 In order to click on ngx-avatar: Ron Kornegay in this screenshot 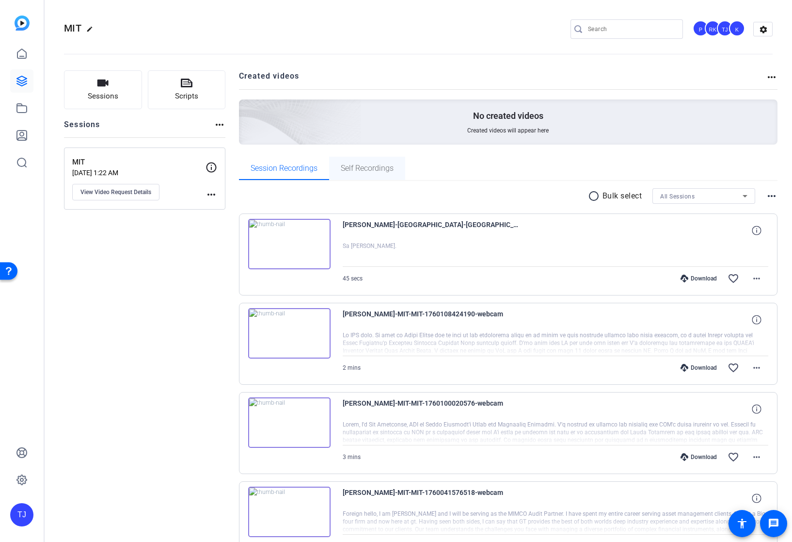, I will do `click(713, 29)`.